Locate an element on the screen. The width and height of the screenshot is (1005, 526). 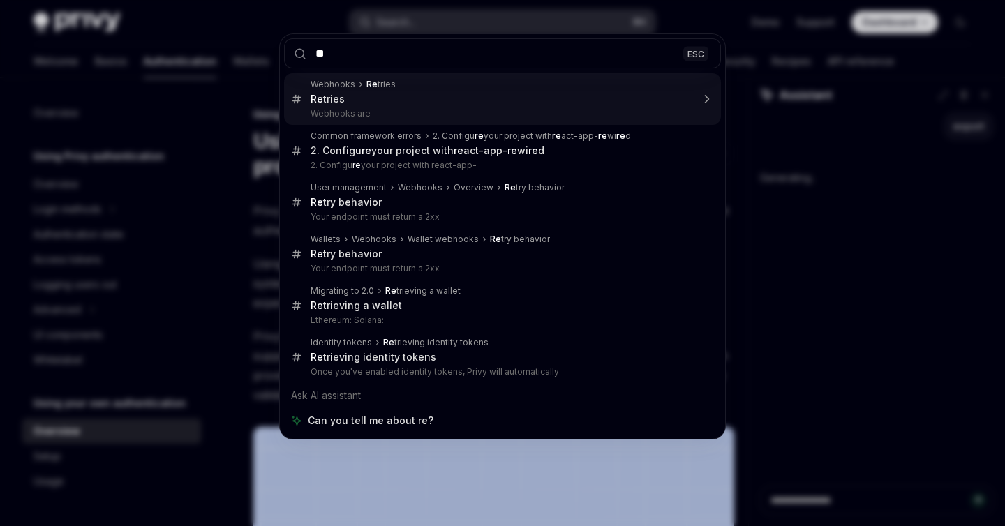
div: Wallet webhooks is located at coordinates (443, 239).